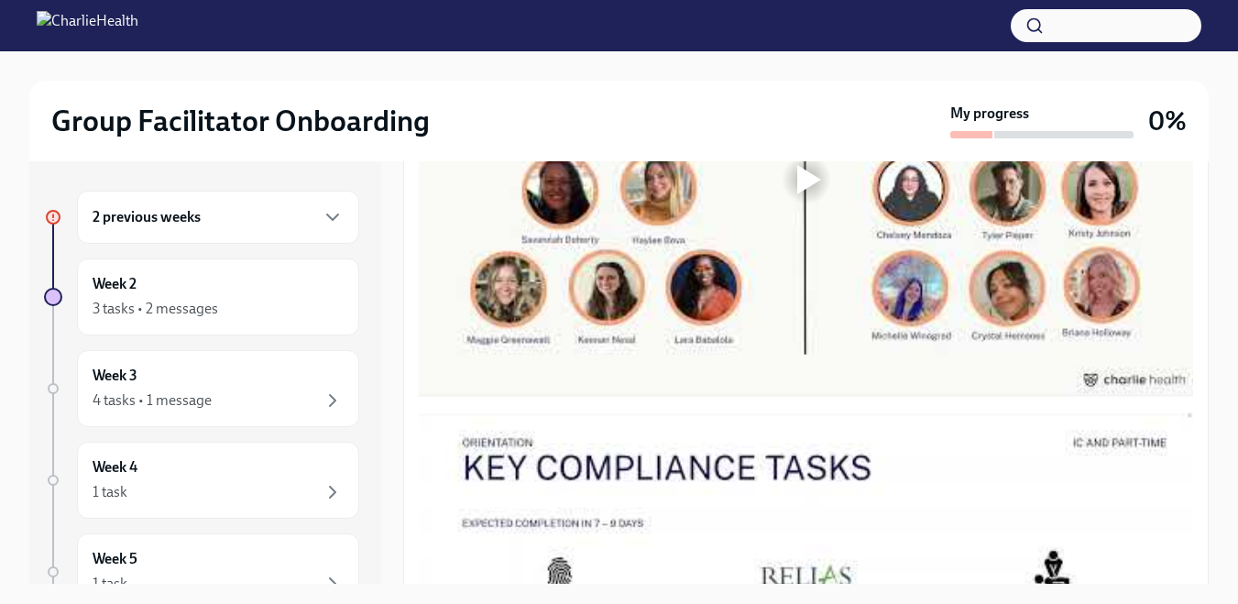 The image size is (1238, 604). What do you see at coordinates (152, 401) in the screenshot?
I see `div: 4 tasks • 1 message` at bounding box center [152, 401].